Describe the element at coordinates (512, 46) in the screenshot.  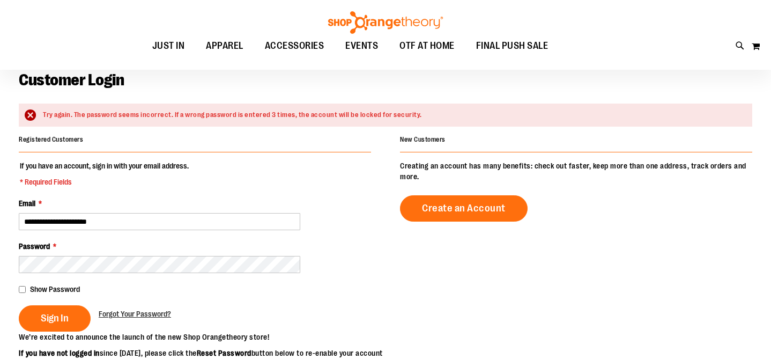
I see `span: FINAL PUSH SALE` at that location.